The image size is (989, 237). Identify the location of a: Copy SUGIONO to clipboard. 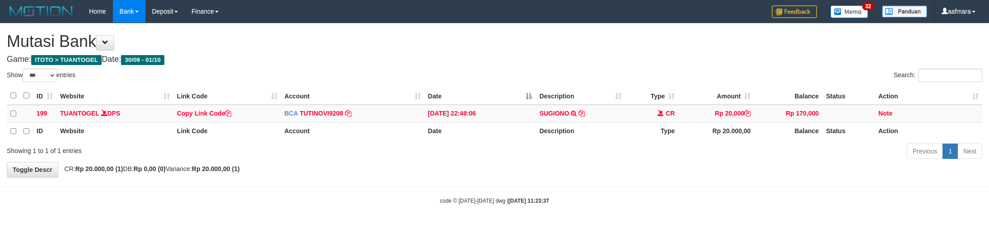
(582, 113).